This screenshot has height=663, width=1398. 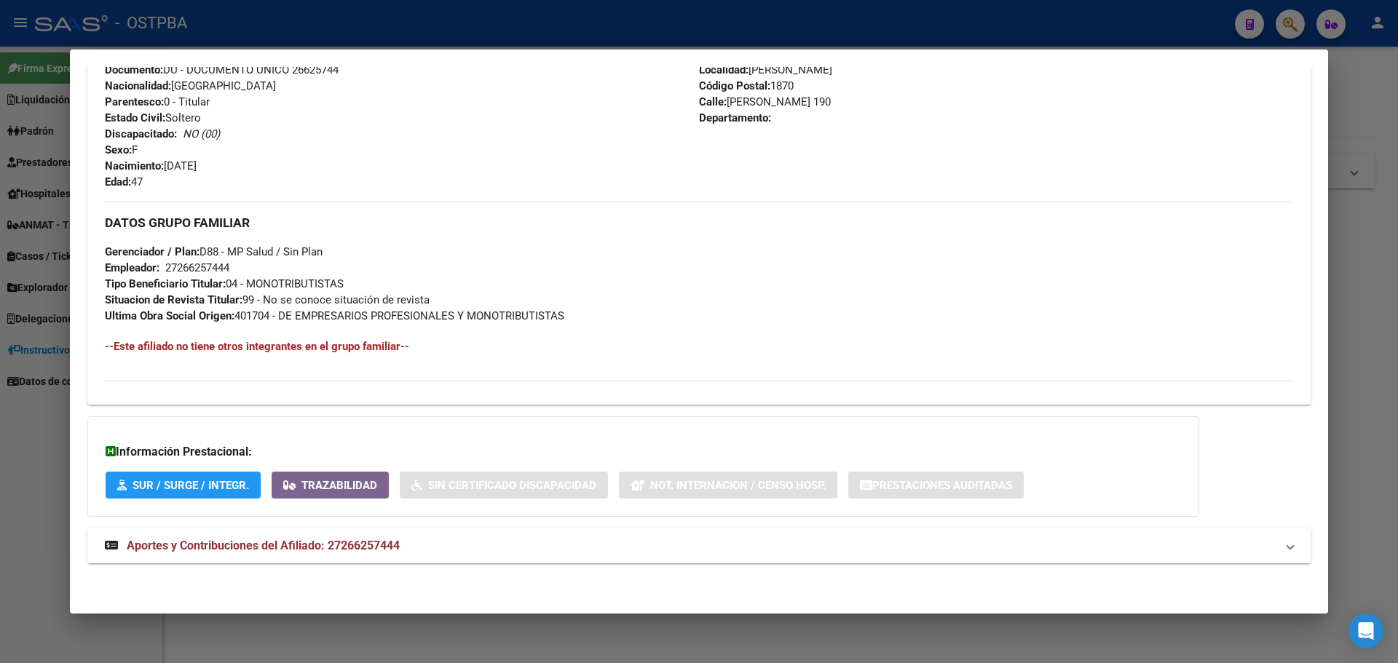 What do you see at coordinates (153, 118) in the screenshot?
I see `span: Soltero` at bounding box center [153, 118].